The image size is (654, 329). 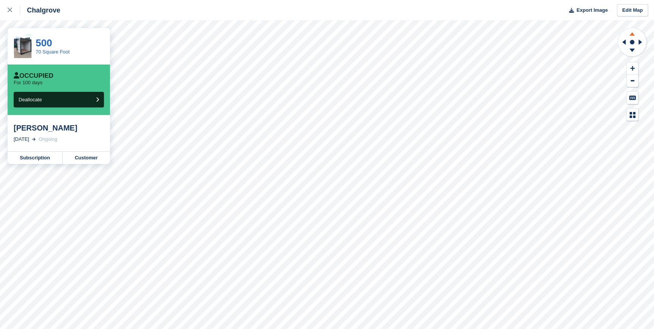 I want to click on div: Ongoing, so click(x=48, y=139).